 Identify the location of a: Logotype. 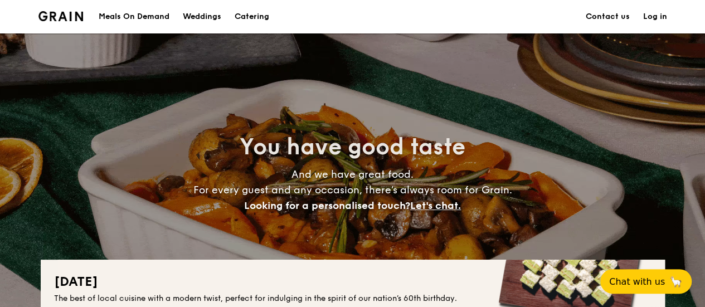
(61, 16).